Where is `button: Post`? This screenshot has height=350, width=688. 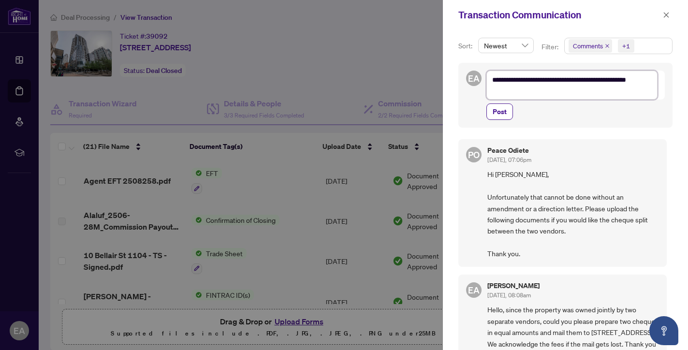 button: Post is located at coordinates (499, 112).